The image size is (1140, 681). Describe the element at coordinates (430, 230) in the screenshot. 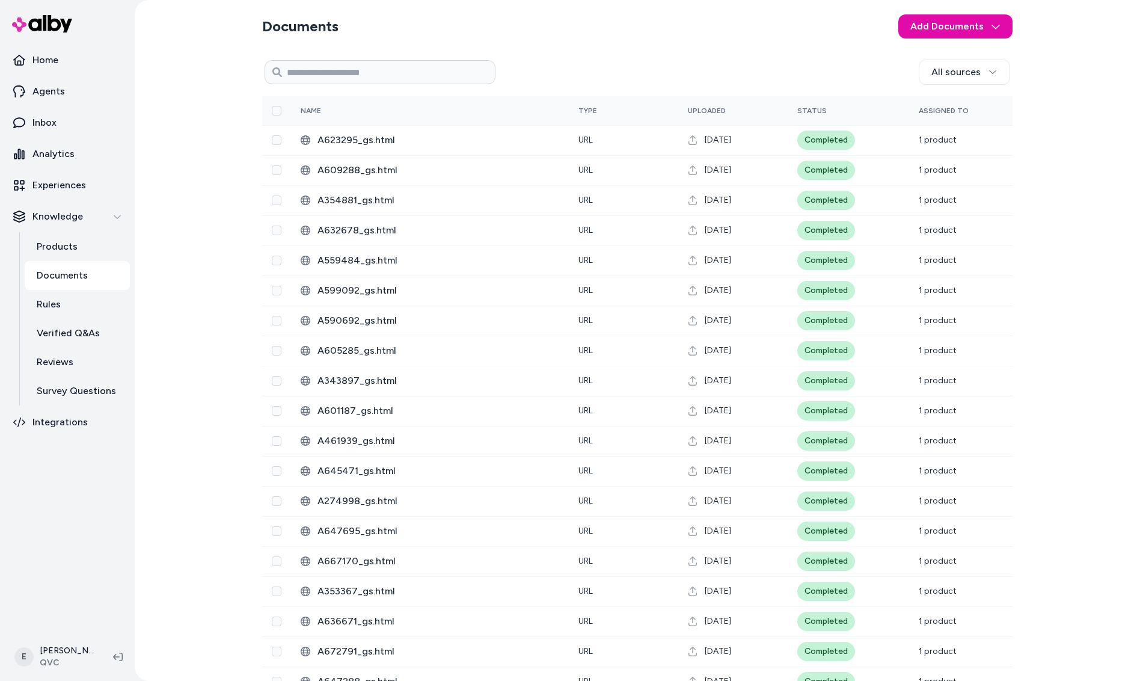

I see `div: A632678_gs.html` at that location.